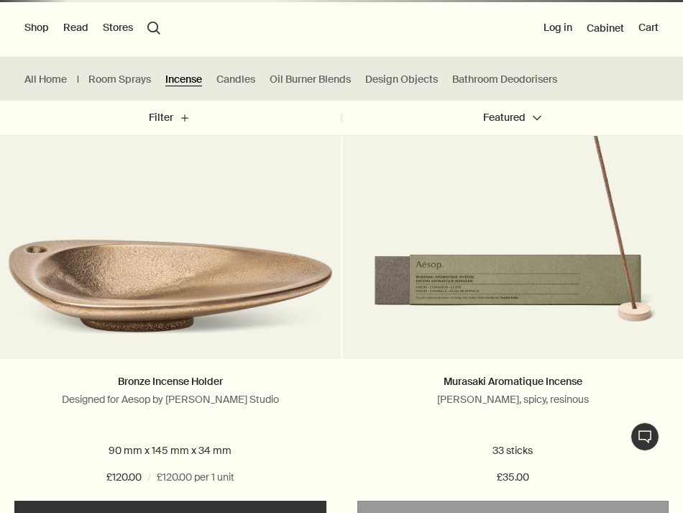  Describe the element at coordinates (76, 28) in the screenshot. I see `button: Read` at that location.